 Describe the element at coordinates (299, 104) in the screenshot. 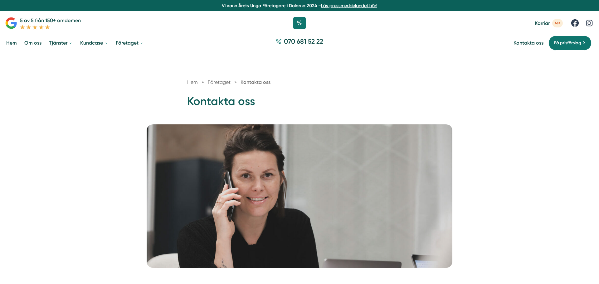

I see `h1: Kontakta oss` at that location.